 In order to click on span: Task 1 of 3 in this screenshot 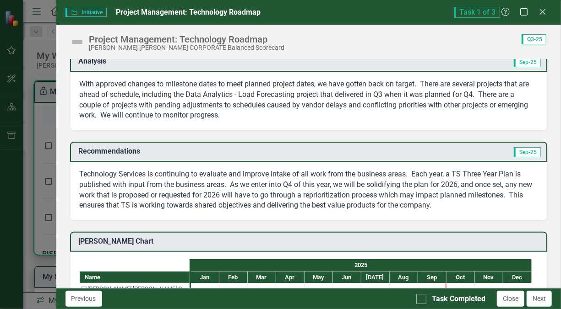, I will do `click(477, 12)`.